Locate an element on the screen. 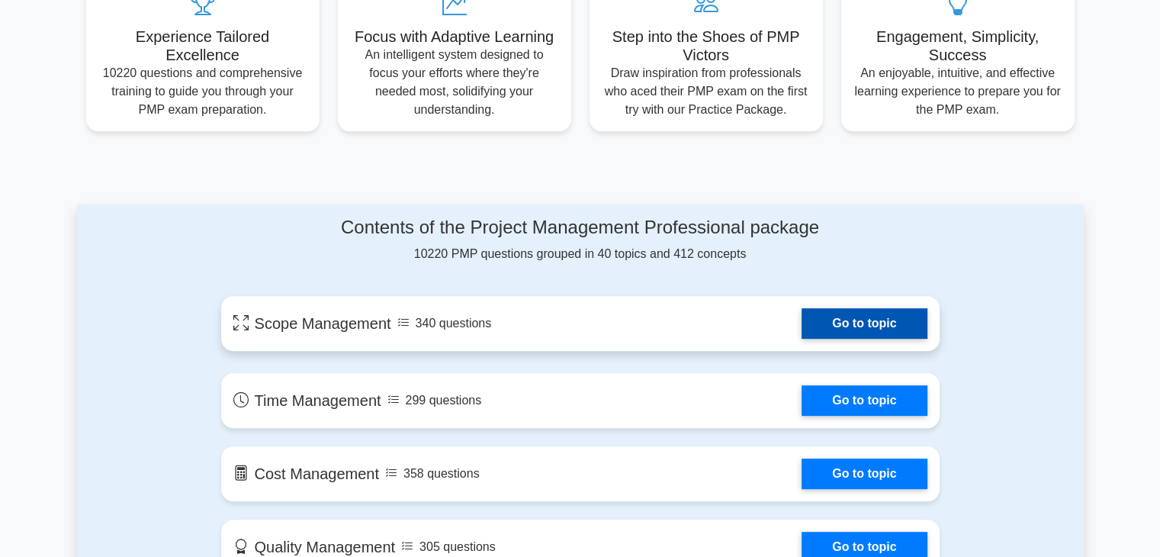 The height and width of the screenshot is (557, 1160). h4: Contents of the Project Management Professional package is located at coordinates (580, 227).